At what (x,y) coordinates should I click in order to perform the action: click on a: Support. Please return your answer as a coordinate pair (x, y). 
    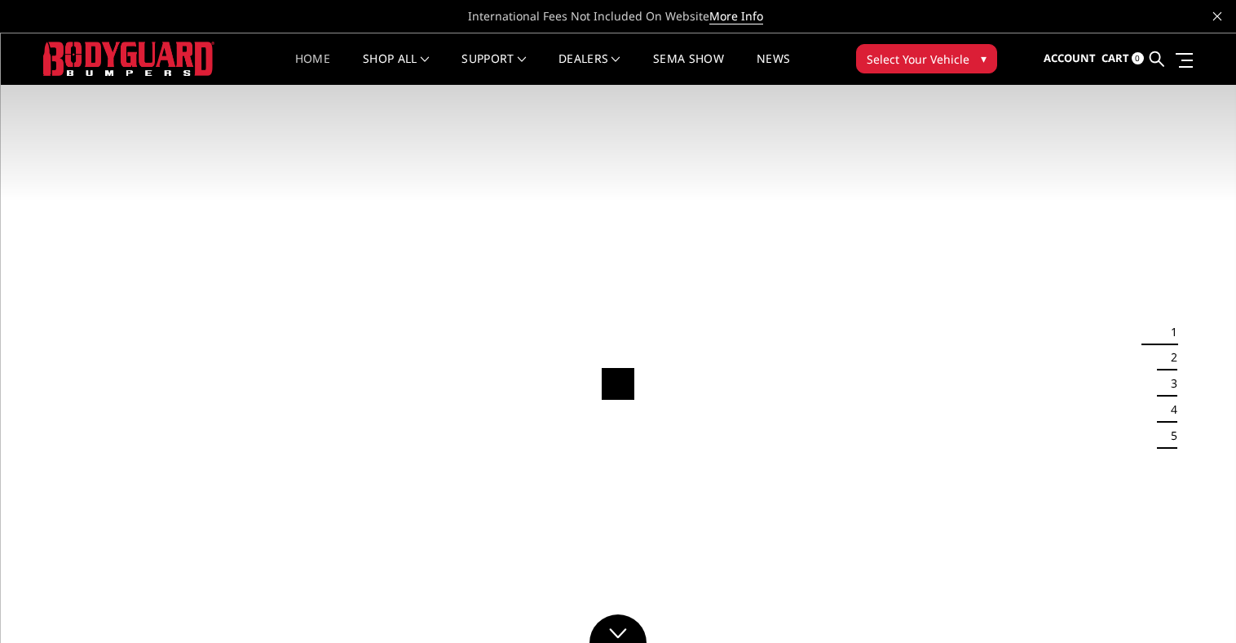
    Looking at the image, I should click on (493, 68).